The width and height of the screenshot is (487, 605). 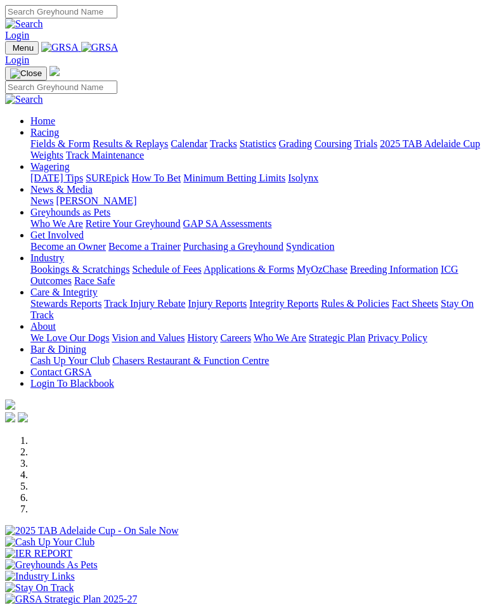 I want to click on a: Schedule of Fees, so click(x=166, y=269).